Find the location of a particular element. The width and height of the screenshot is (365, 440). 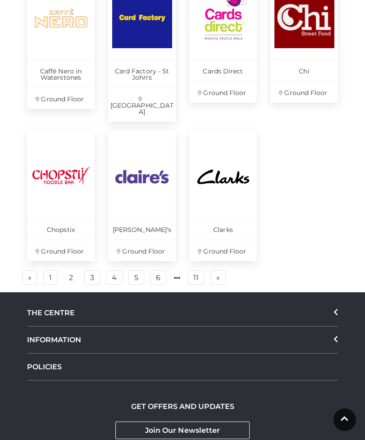

a: 11 is located at coordinates (196, 277).